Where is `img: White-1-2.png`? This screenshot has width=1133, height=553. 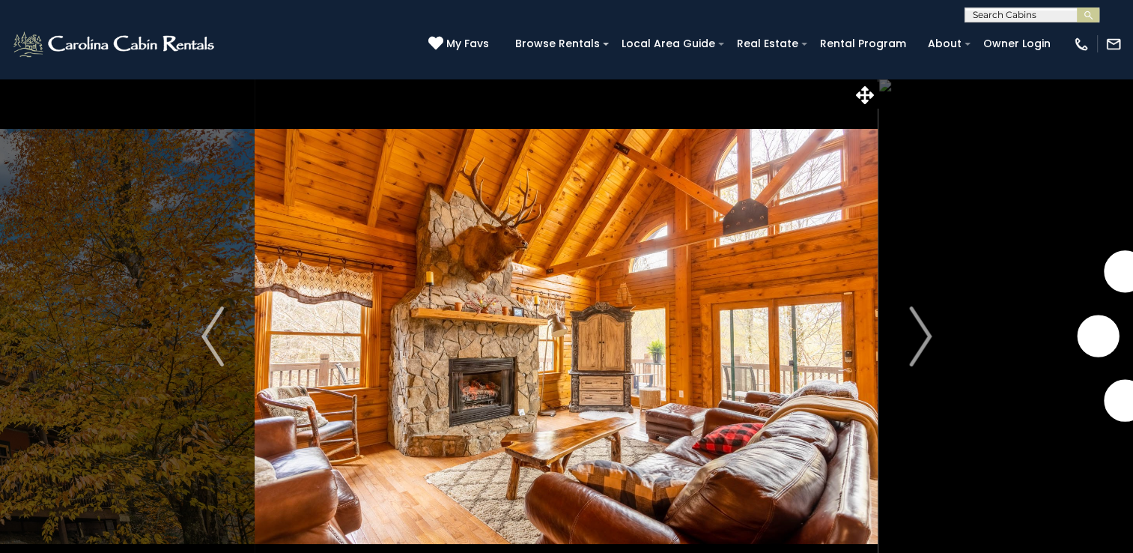
img: White-1-2.png is located at coordinates (115, 44).